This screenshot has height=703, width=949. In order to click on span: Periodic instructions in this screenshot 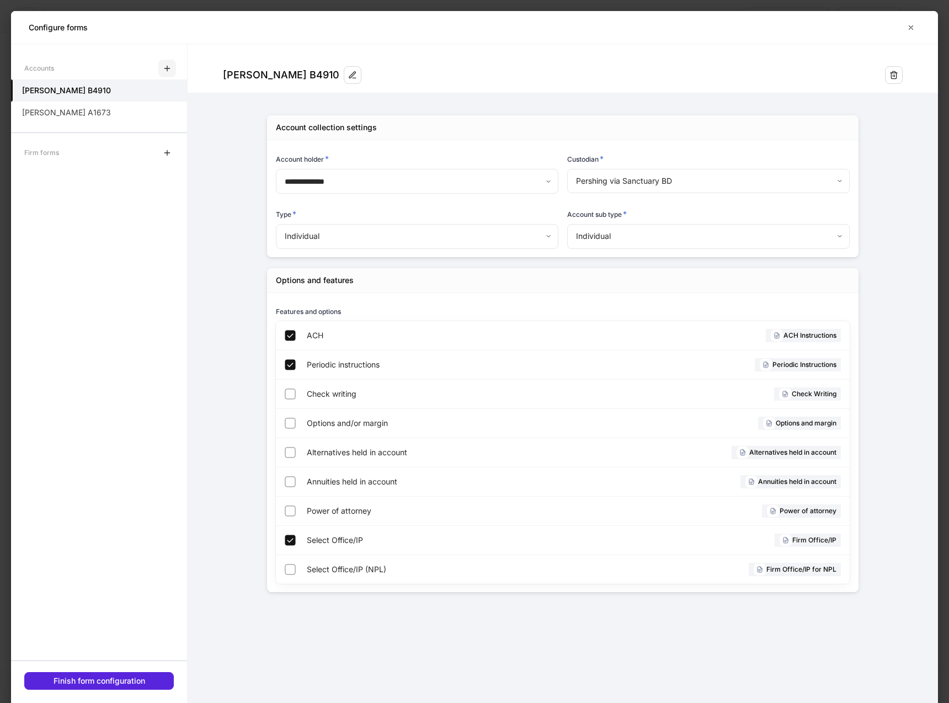, I will do `click(433, 365)`.